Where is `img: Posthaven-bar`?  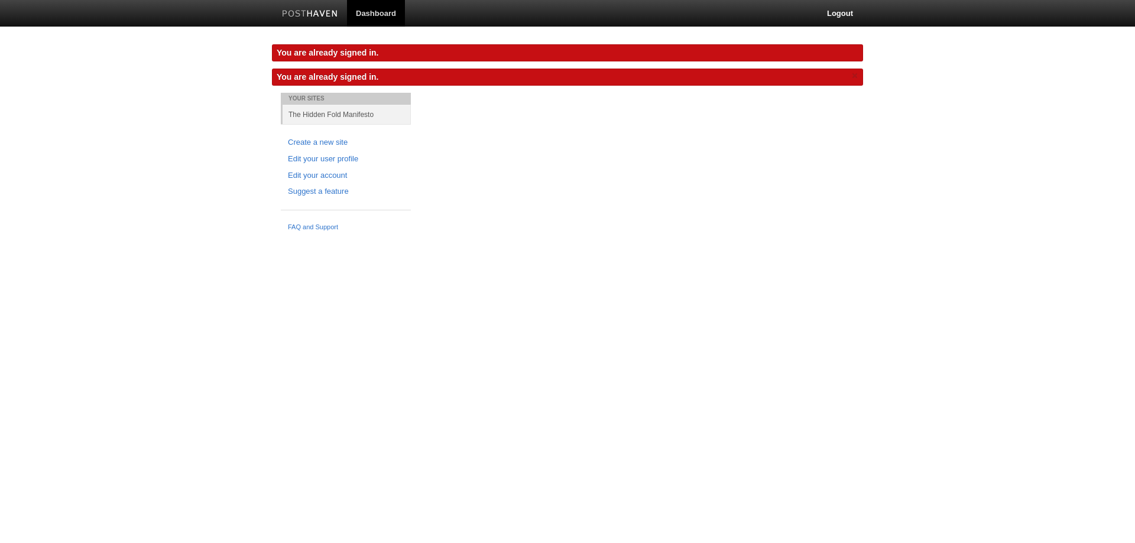 img: Posthaven-bar is located at coordinates (310, 14).